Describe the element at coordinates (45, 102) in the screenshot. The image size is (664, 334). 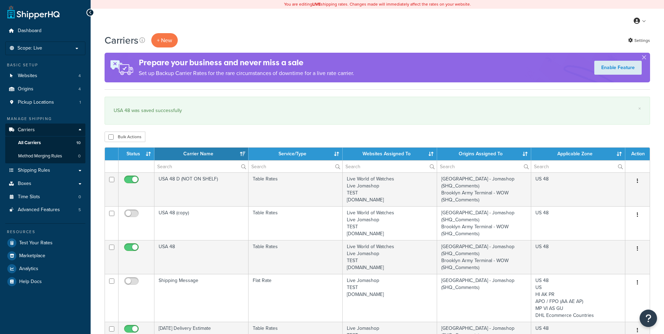
I see `li: Pickup Locations` at that location.